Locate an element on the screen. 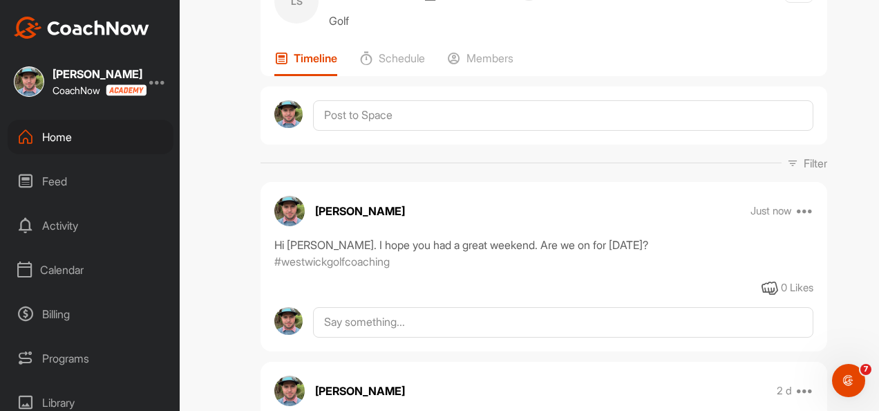 This screenshot has height=411, width=879. div: 0 Likes is located at coordinates (797, 288).